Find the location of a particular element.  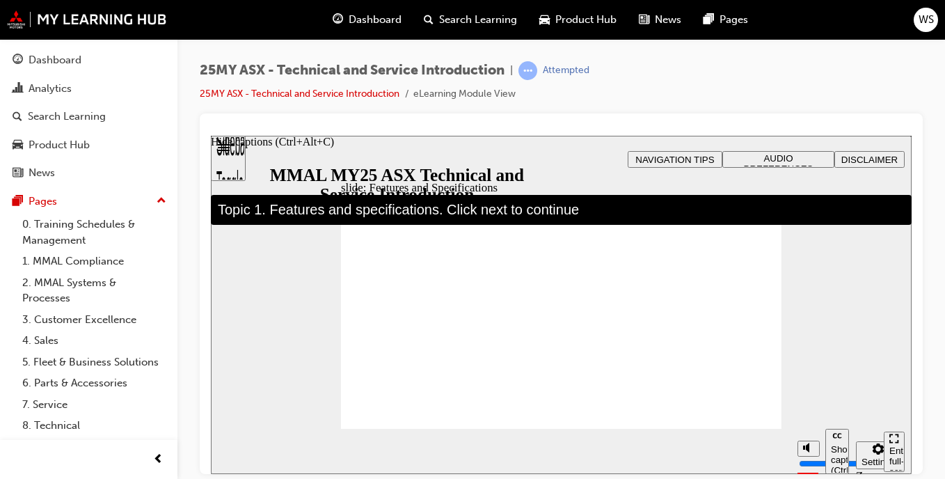

span: Dashboard is located at coordinates (375, 19).